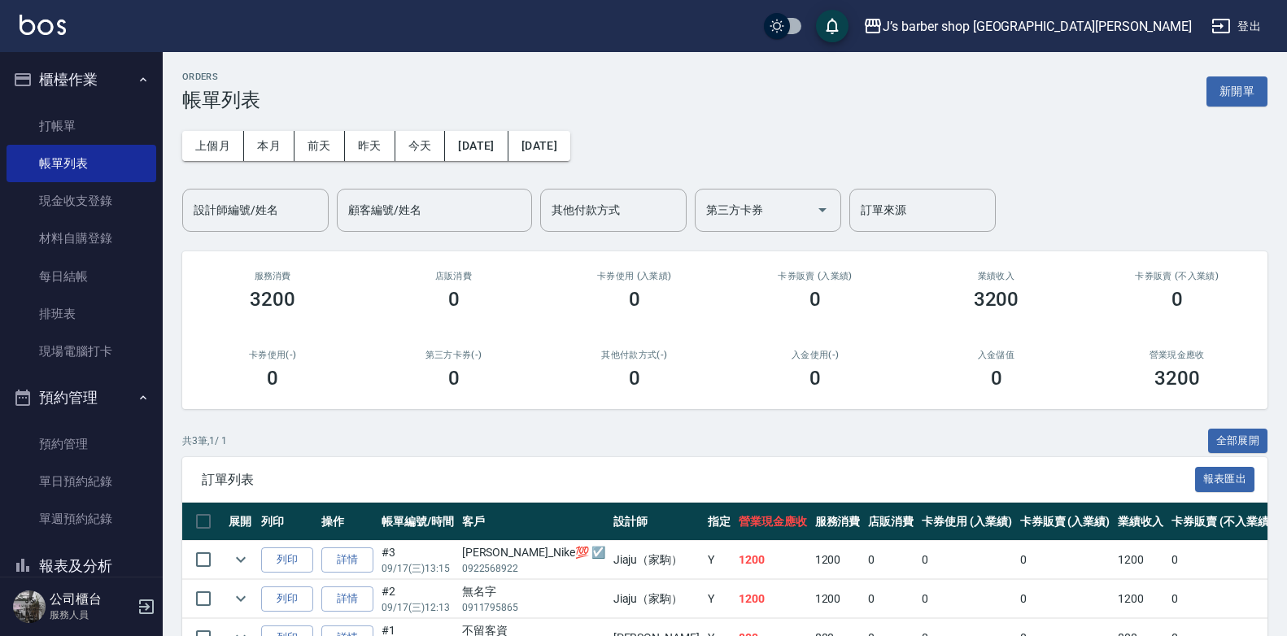  I want to click on img: Logo, so click(42, 24).